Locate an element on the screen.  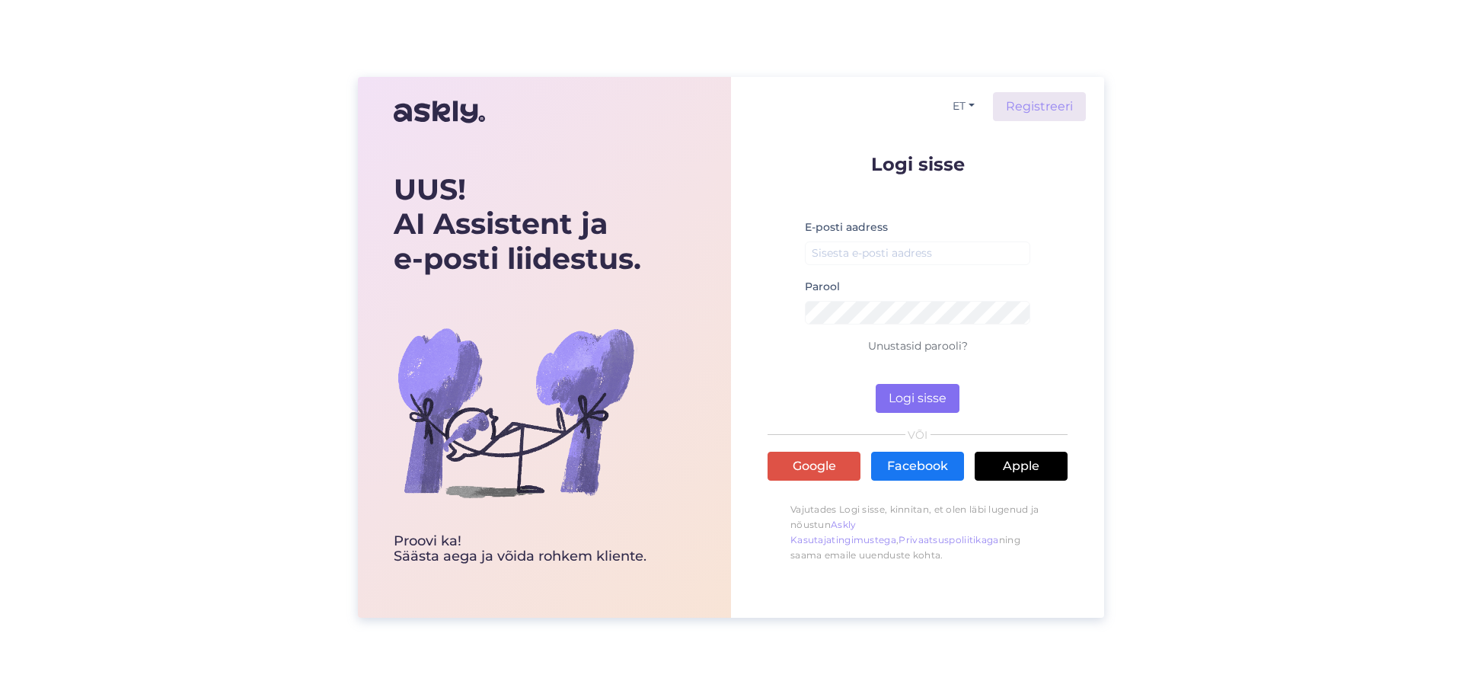
button: Logi sisse is located at coordinates (917, 398).